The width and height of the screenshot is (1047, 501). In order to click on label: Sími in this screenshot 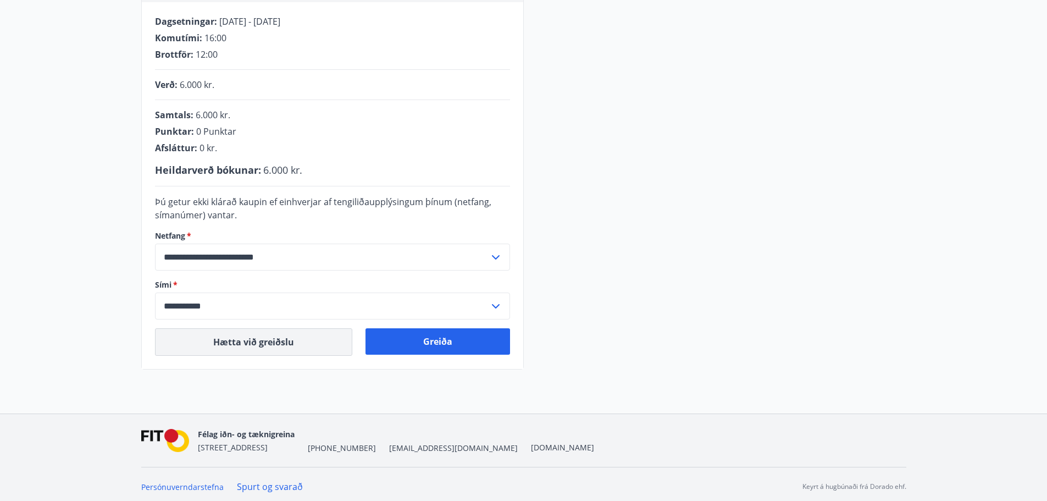, I will do `click(332, 285)`.